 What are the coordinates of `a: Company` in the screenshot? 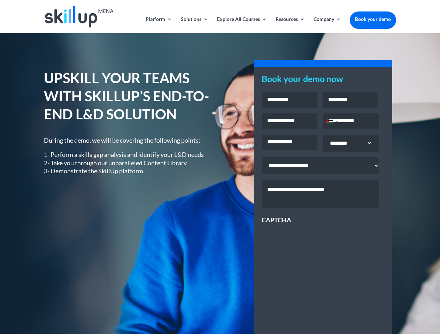 It's located at (327, 25).